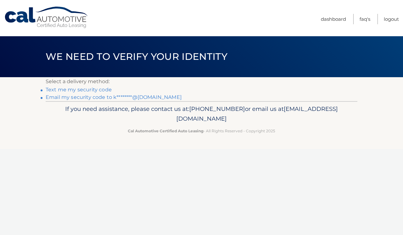 The height and width of the screenshot is (235, 403). Describe the element at coordinates (334, 19) in the screenshot. I see `a: Dashboard` at that location.